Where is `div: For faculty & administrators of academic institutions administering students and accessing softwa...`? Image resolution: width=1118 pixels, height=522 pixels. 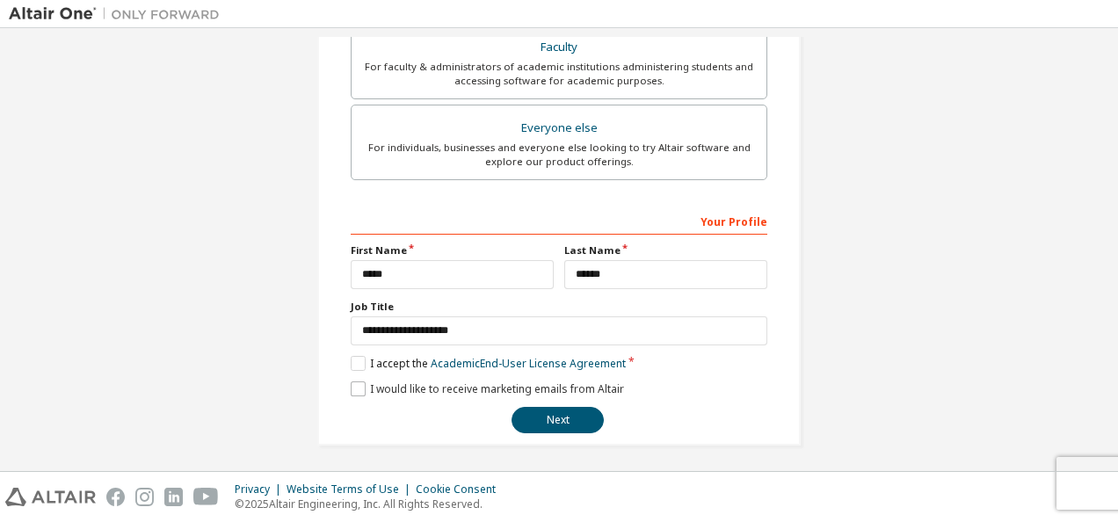 div: For faculty & administrators of academic institutions administering students and accessing softwa... is located at coordinates (559, 74).